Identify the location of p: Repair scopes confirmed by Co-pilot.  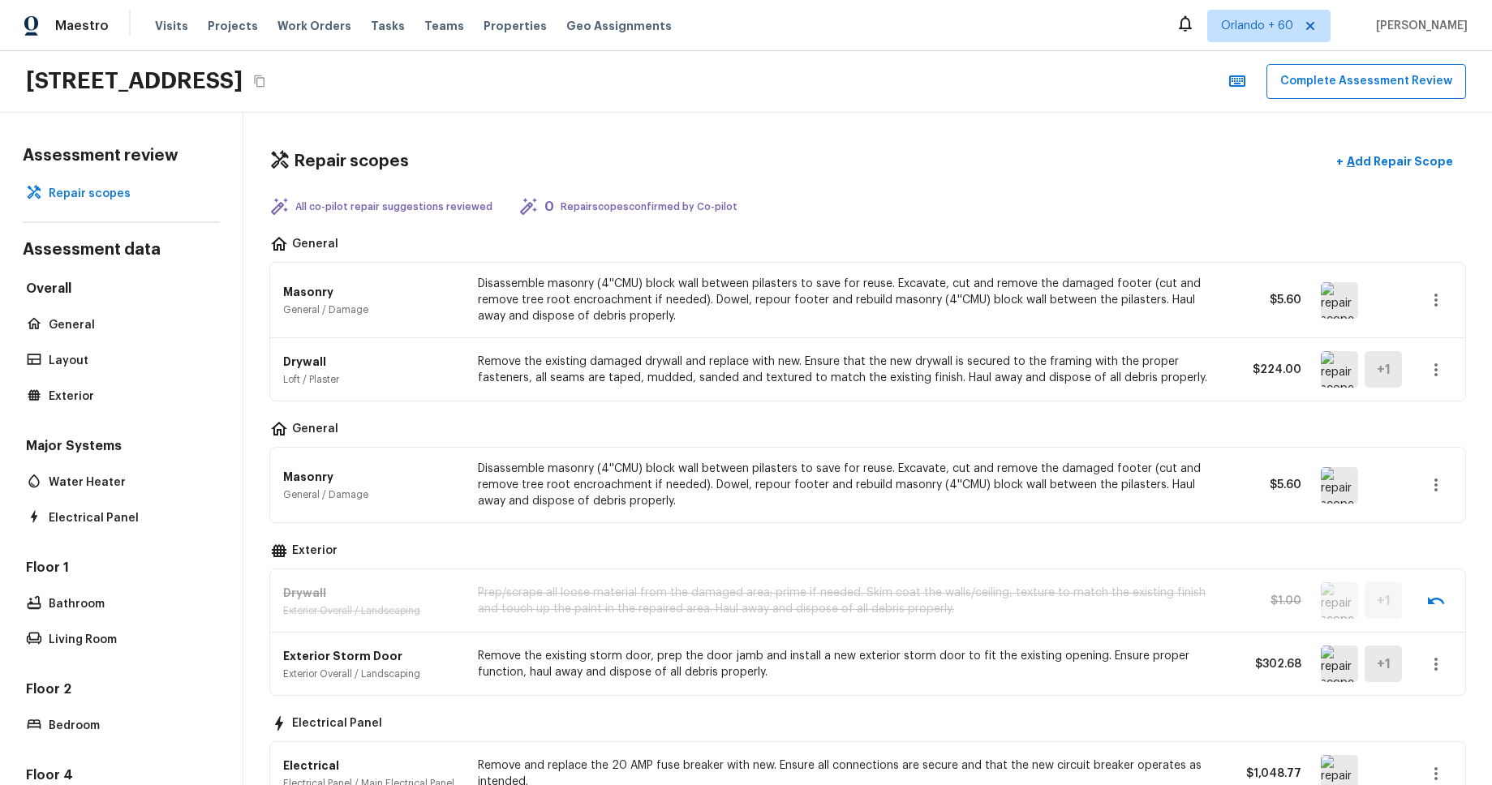
(649, 207).